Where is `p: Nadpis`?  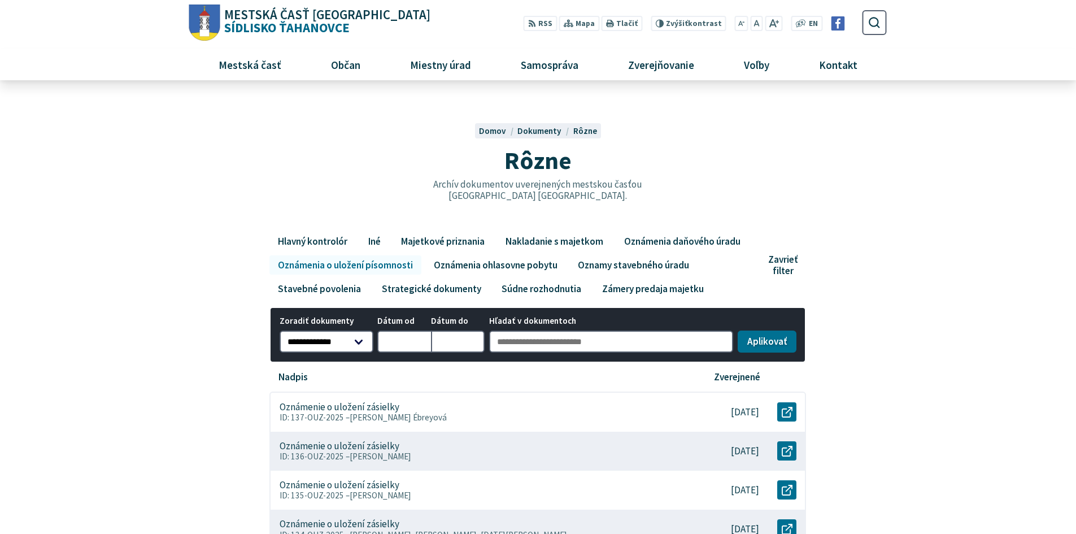
p: Nadpis is located at coordinates (293, 377).